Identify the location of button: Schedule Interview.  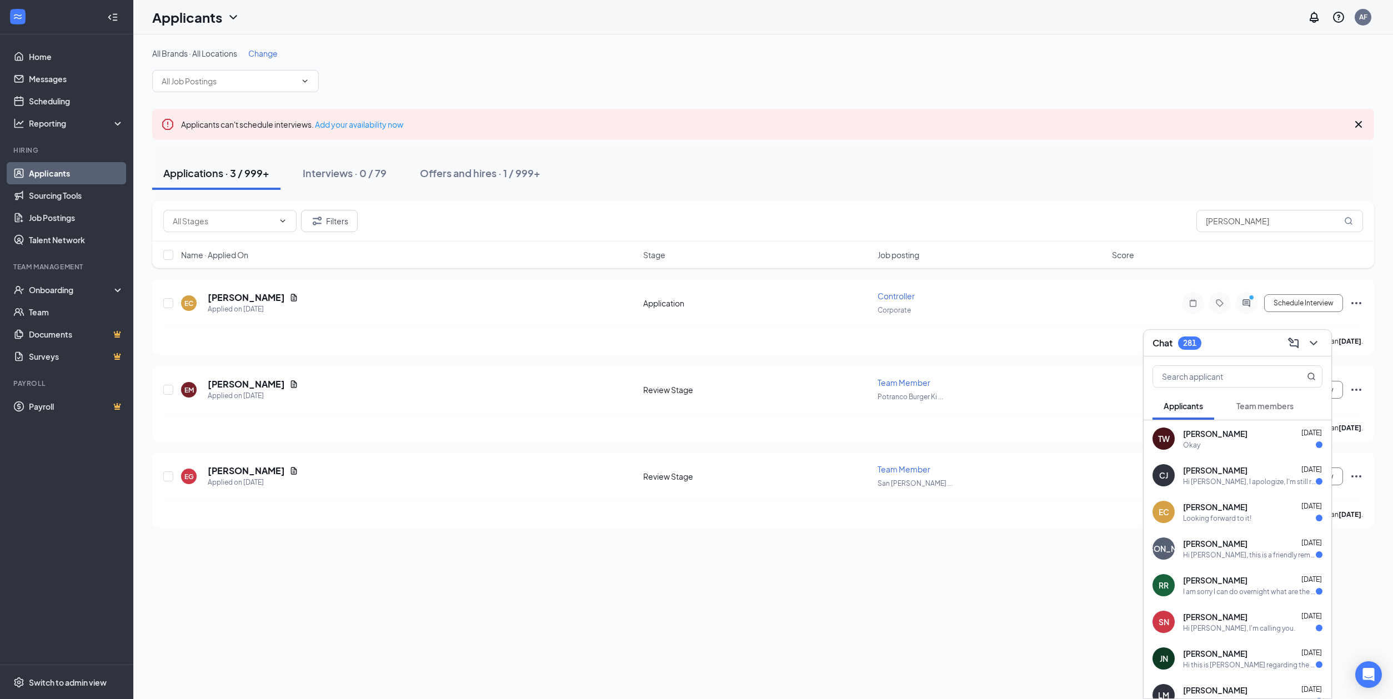
(1304, 303).